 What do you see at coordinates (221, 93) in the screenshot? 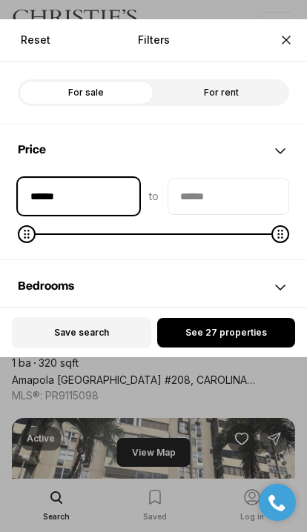
I see `label: For rent` at bounding box center [221, 93].